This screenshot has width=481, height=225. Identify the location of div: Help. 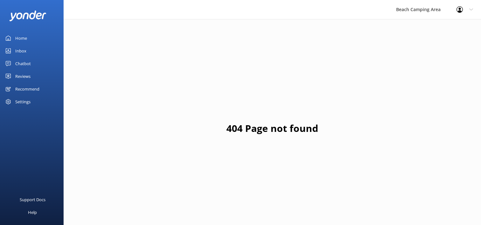
(32, 212).